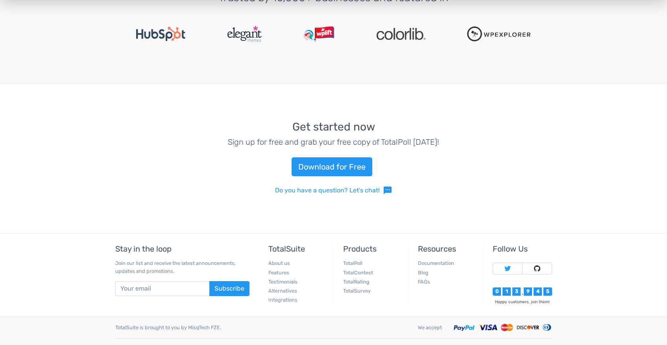 The width and height of the screenshot is (667, 345). I want to click on a: TotalSurvey, so click(357, 290).